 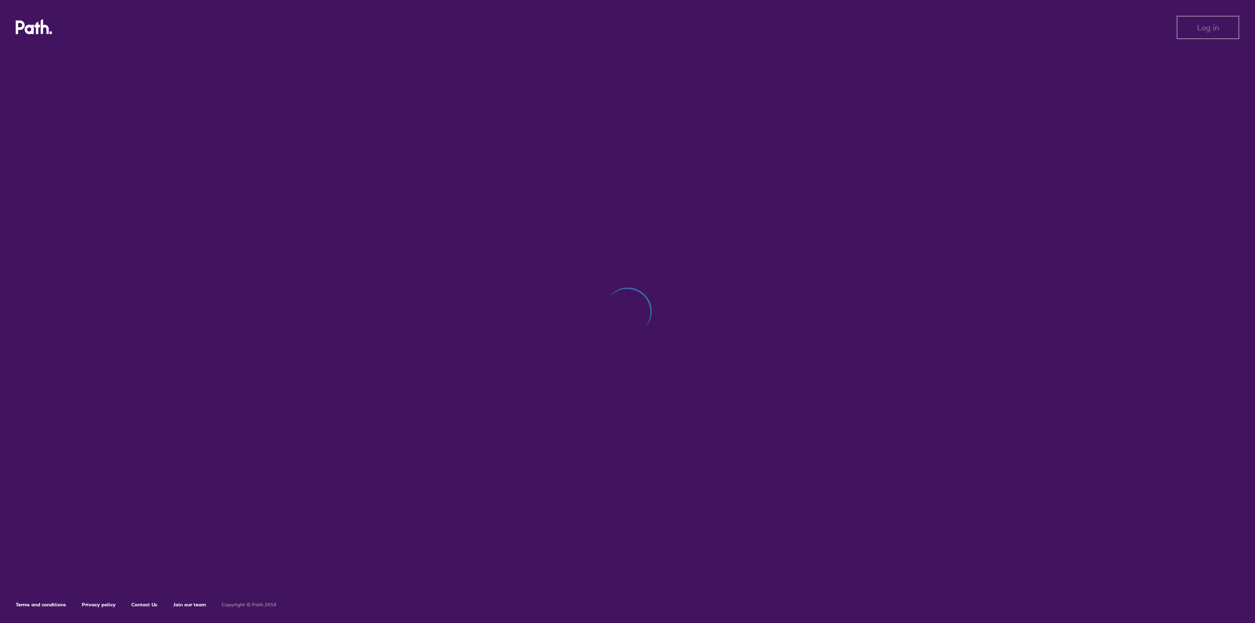 I want to click on a: Terms and conditions, so click(x=41, y=605).